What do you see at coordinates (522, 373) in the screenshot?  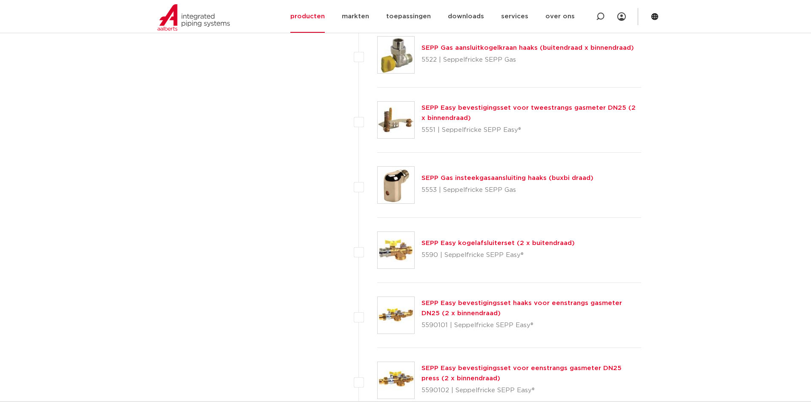 I see `a: SEPP Easy bevestigingsset voor eenstrangs gasmeter DN25 press (2 x binnendraad)` at bounding box center [522, 373].